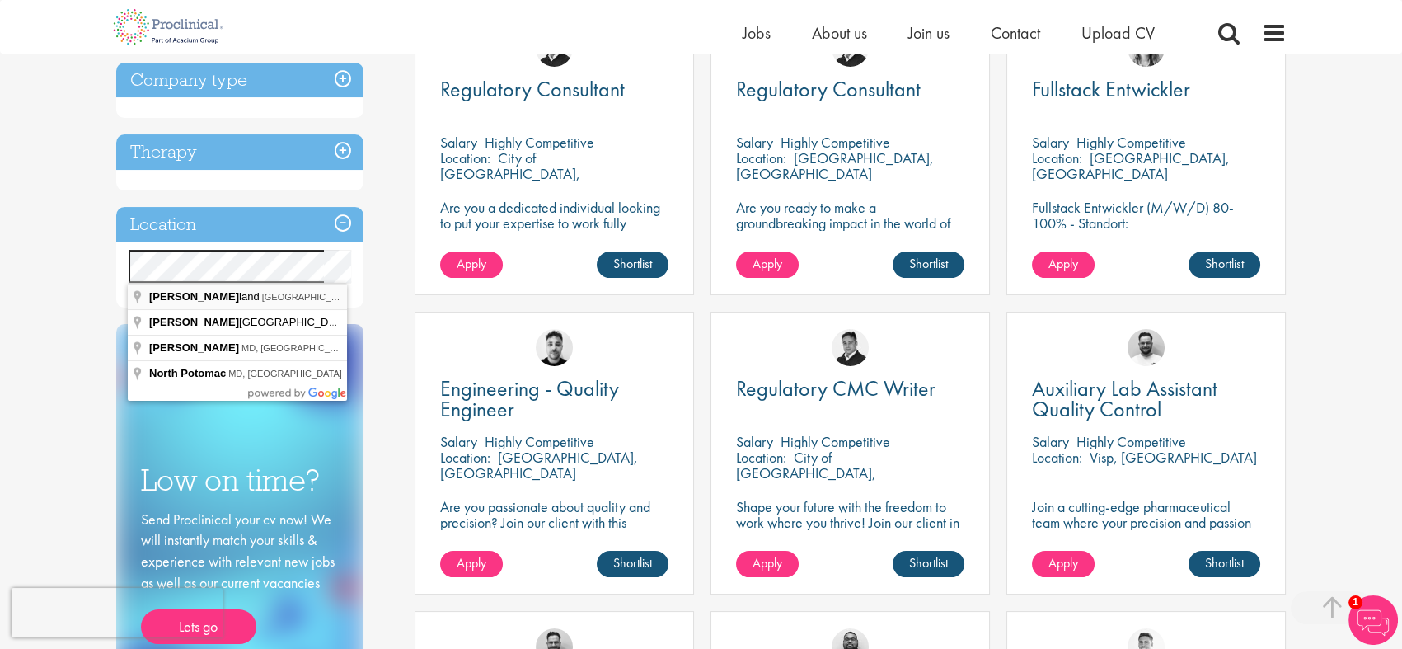 The width and height of the screenshot is (1402, 649). What do you see at coordinates (240, 152) in the screenshot?
I see `div: Therapy` at bounding box center [240, 152].